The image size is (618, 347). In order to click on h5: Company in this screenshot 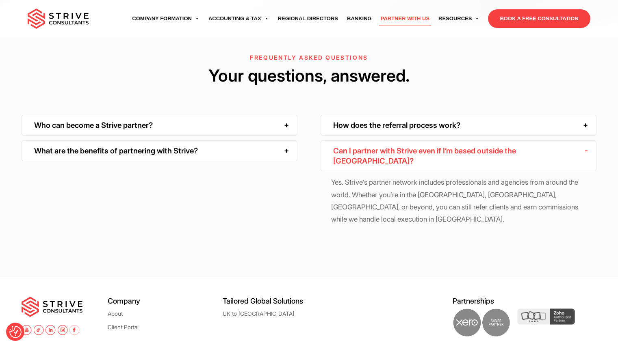, I will do `click(165, 301)`.